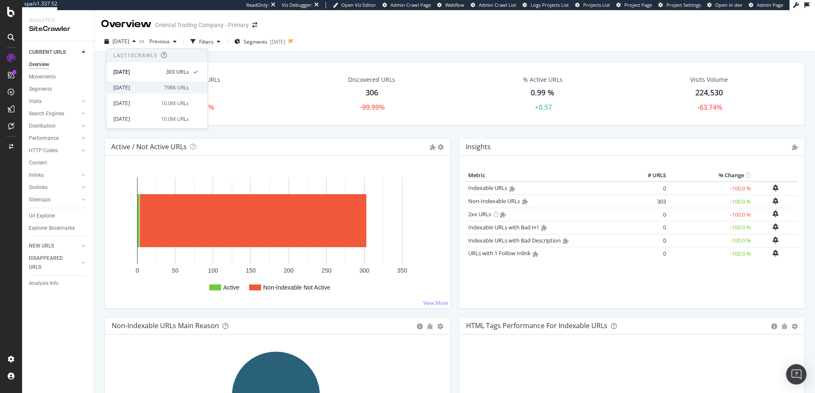 This screenshot has height=393, width=815. What do you see at coordinates (258, 5) in the screenshot?
I see `div: ReadOnly:` at bounding box center [258, 5].